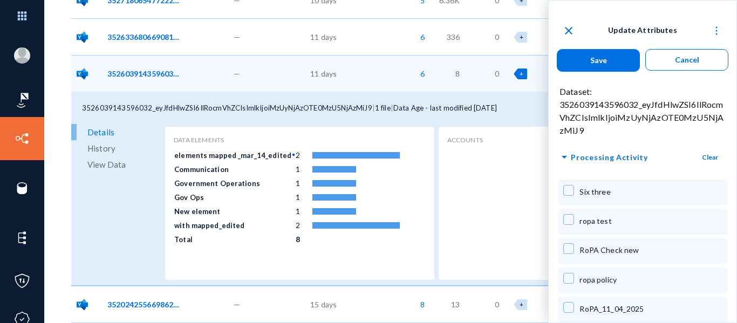  I want to click on img: icon-risk-sonar.svg, so click(22, 100).